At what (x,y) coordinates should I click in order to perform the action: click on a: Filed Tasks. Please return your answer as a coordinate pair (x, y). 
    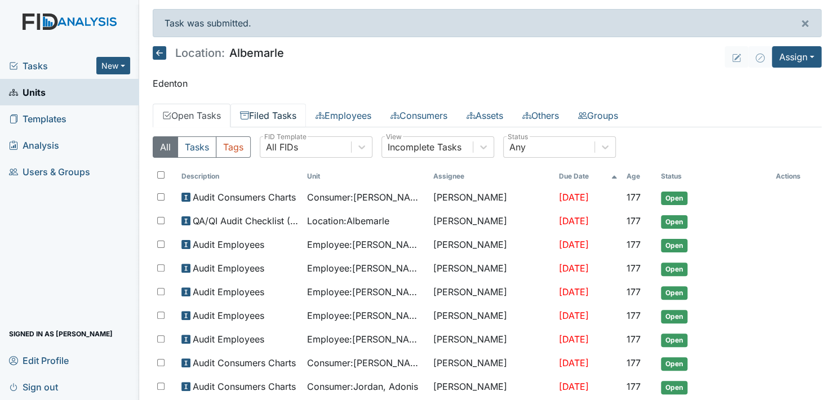
    Looking at the image, I should click on (268, 115).